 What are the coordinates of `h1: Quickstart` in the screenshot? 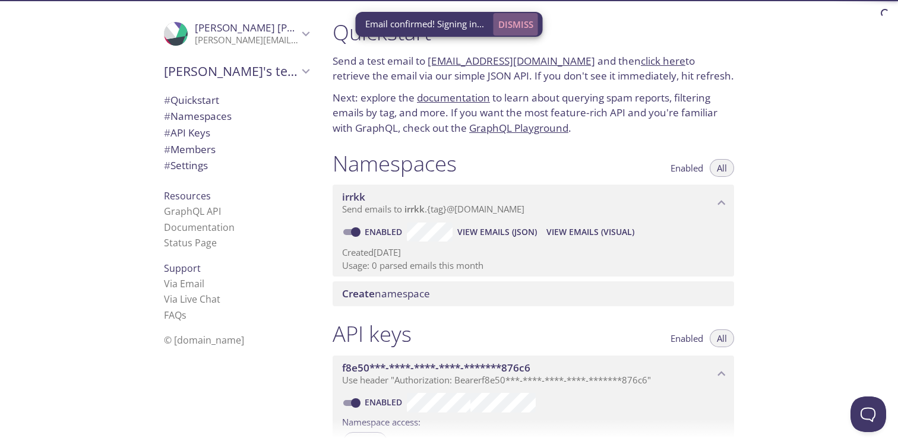 It's located at (533, 32).